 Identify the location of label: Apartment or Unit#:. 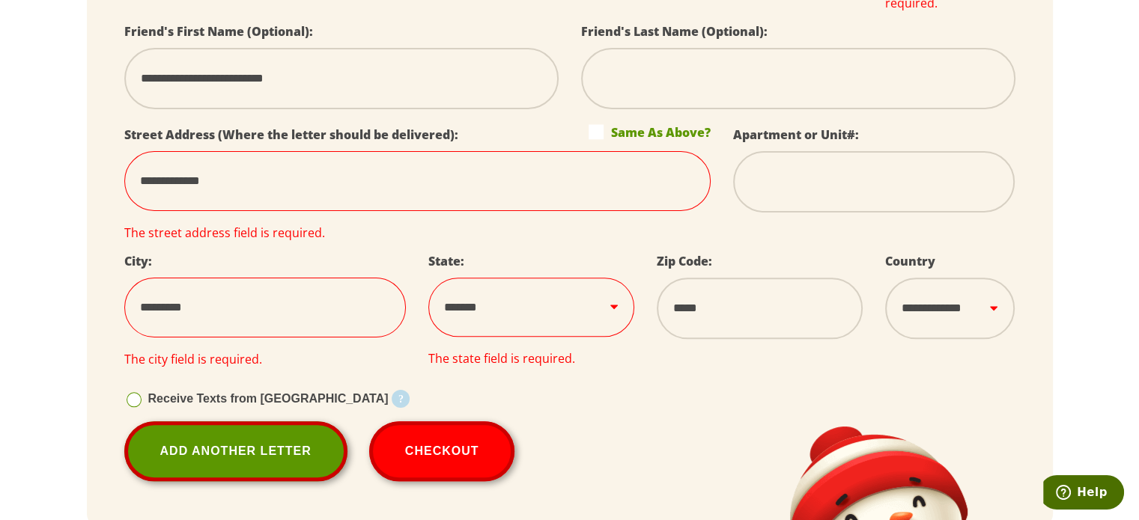
(796, 135).